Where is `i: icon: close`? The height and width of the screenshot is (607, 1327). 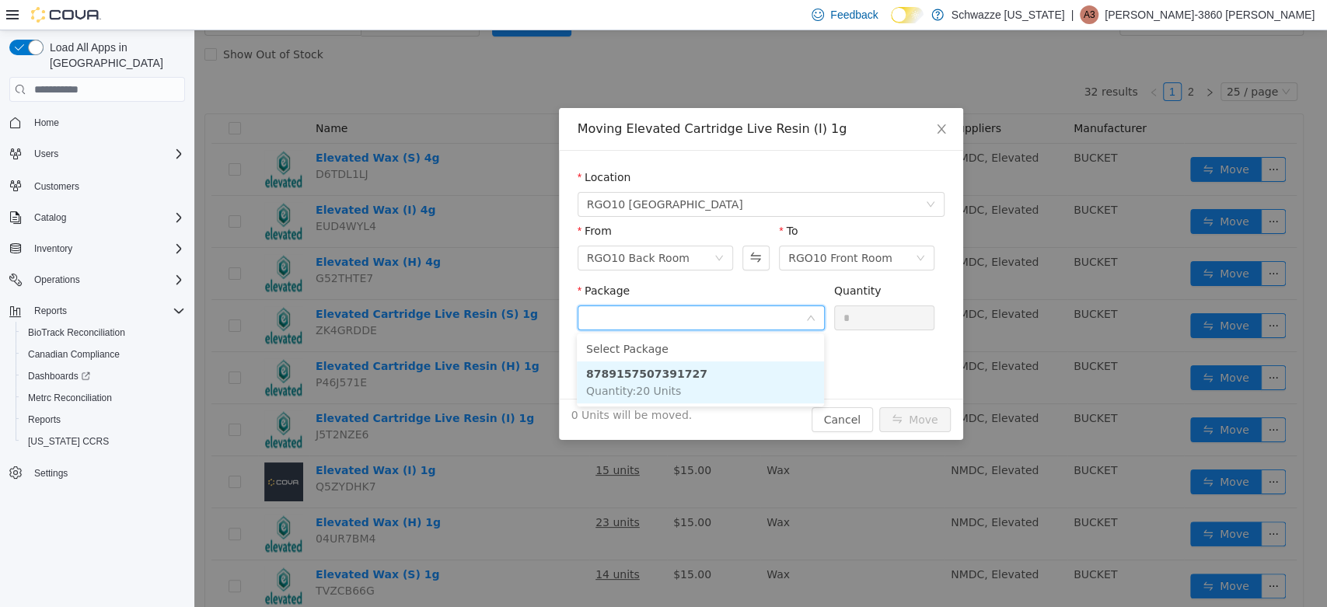
i: icon: close is located at coordinates (747, 99).